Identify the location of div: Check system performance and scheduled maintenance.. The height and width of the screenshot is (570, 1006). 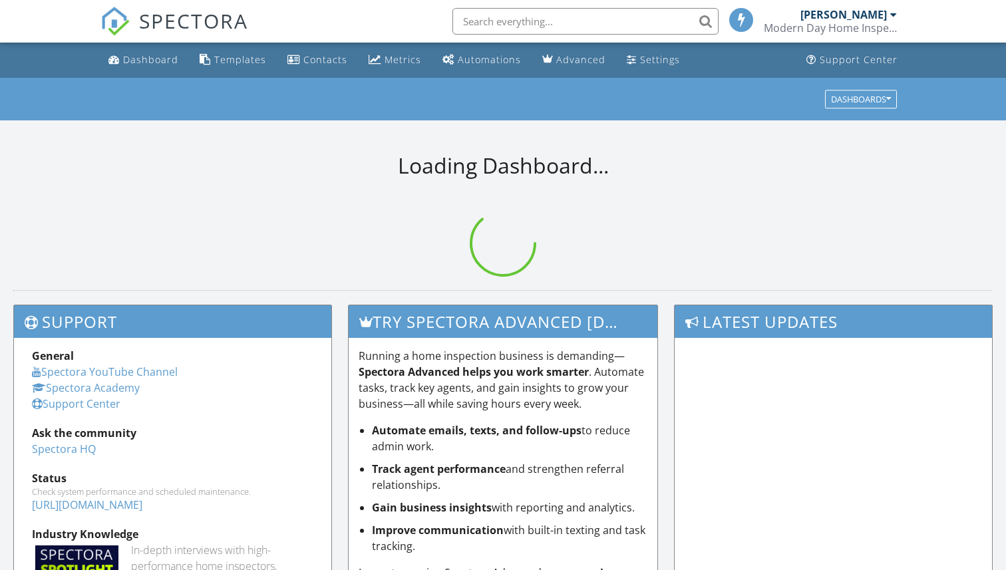
(172, 492).